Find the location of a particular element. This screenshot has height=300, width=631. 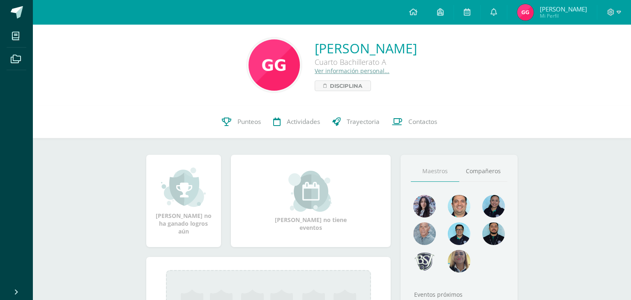

img: 4fefb2d4df6ade25d47ae1f03d061a50.png is located at coordinates (494, 206).